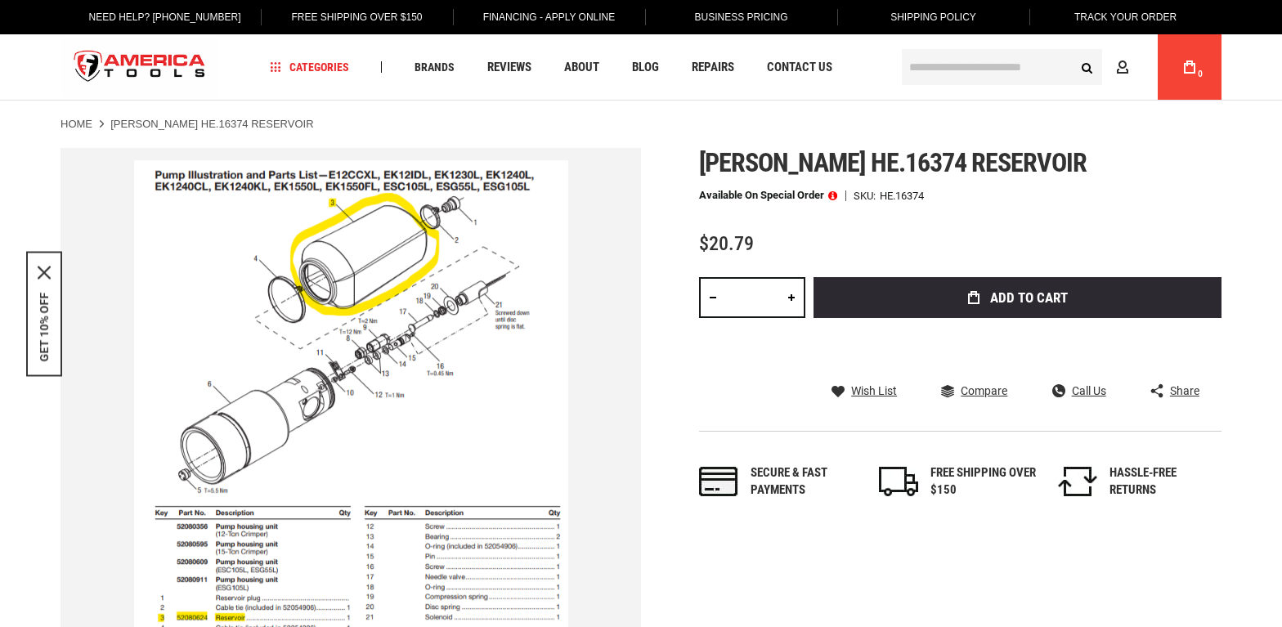 The height and width of the screenshot is (627, 1282). I want to click on a: Wish List, so click(864, 391).